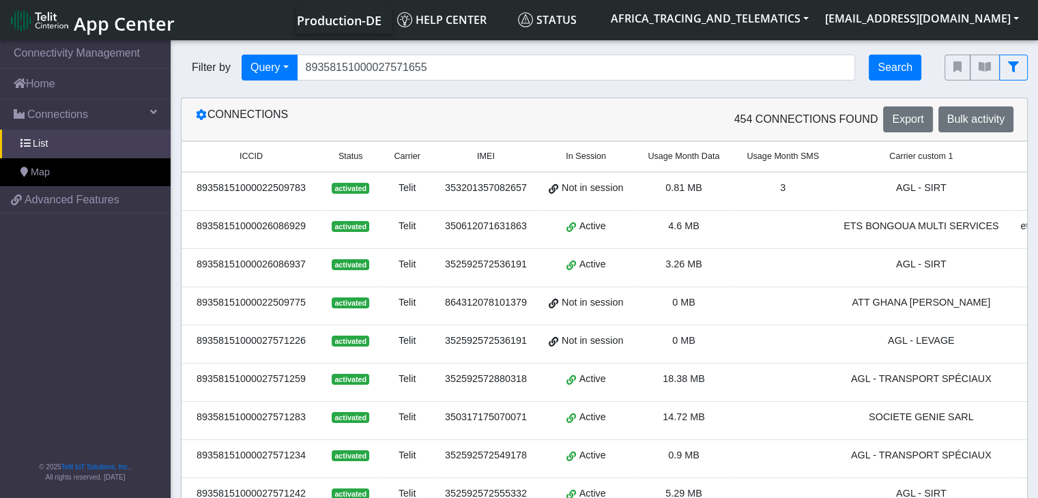 The image size is (1038, 498). What do you see at coordinates (405, 20) in the screenshot?
I see `img: knowledge.svg` at bounding box center [405, 20].